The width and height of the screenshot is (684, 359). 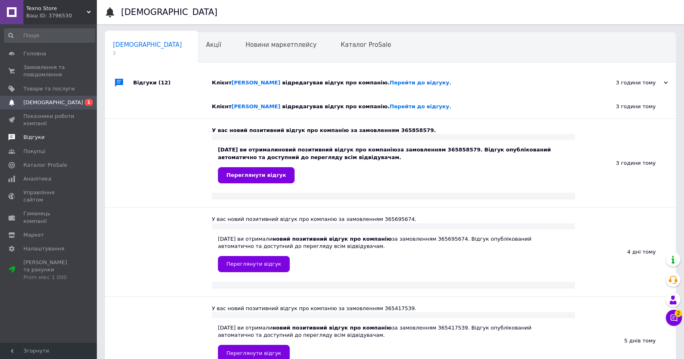 What do you see at coordinates (625, 251) in the screenshot?
I see `div: 4 дні тому` at bounding box center [625, 251].